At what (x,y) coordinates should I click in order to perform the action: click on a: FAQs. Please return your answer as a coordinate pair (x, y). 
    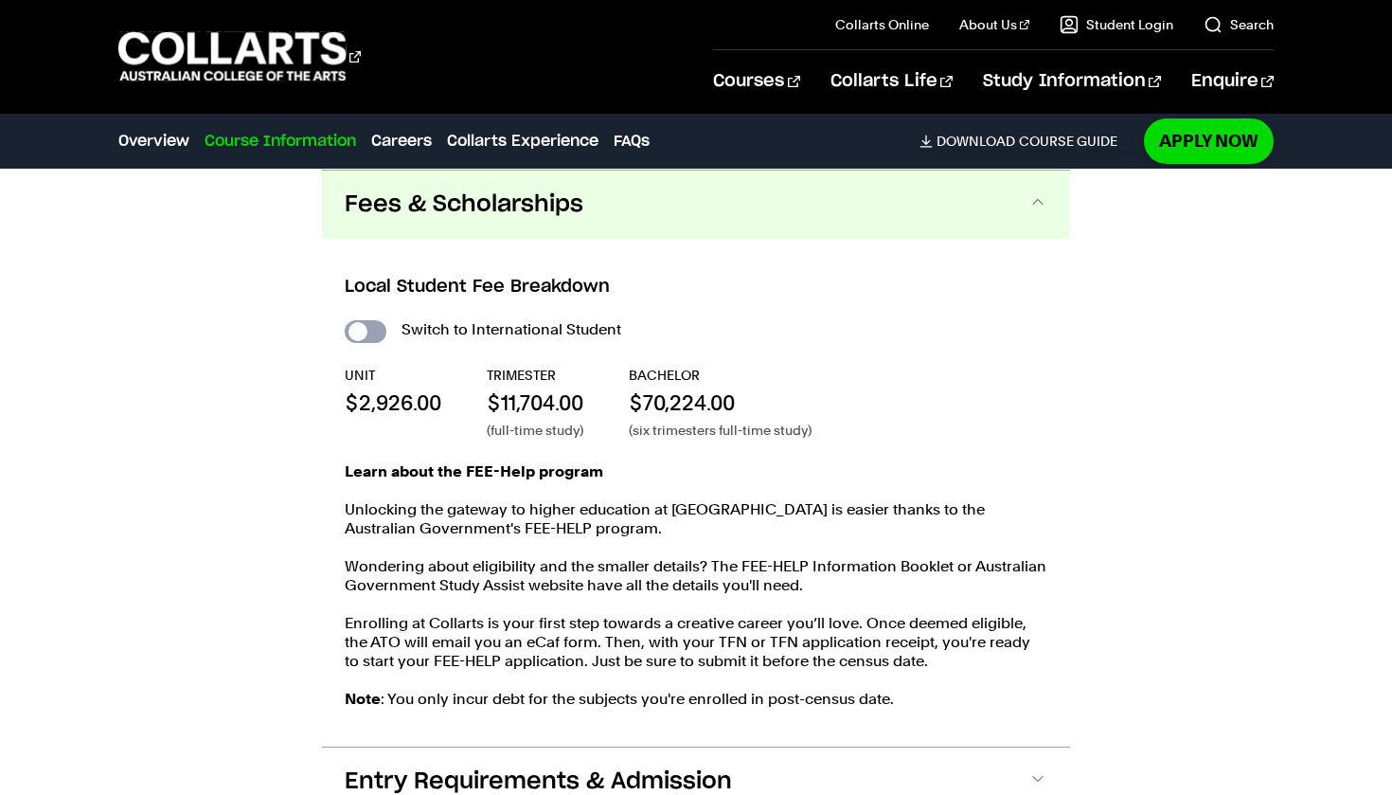
    Looking at the image, I should click on (632, 141).